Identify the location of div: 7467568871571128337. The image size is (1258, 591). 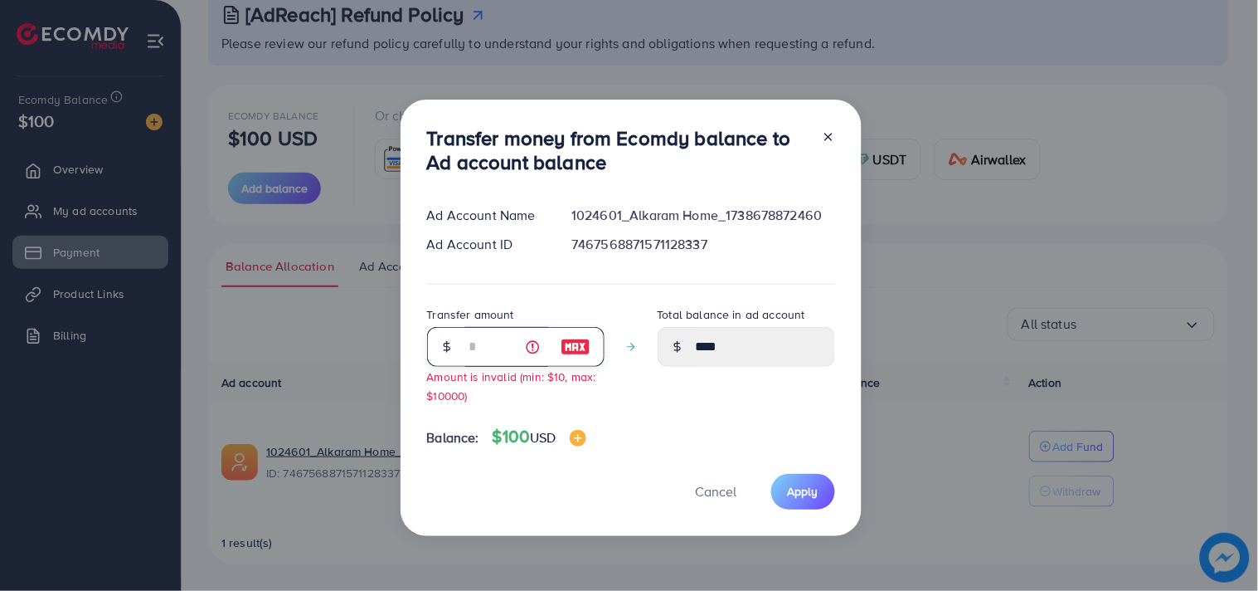
(703, 244).